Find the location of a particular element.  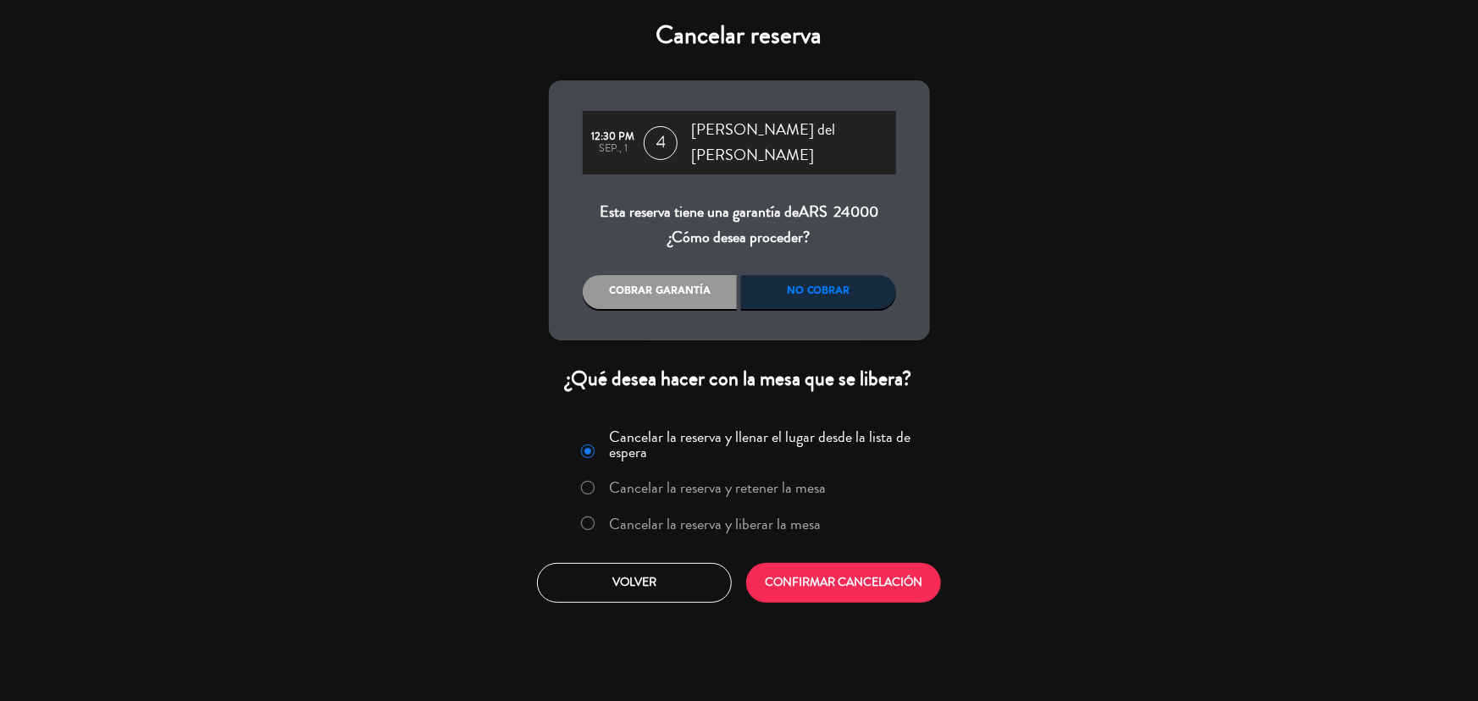

label: Cancelar la reserva y llenar el lugar desde la lista de espera is located at coordinates (764, 445).